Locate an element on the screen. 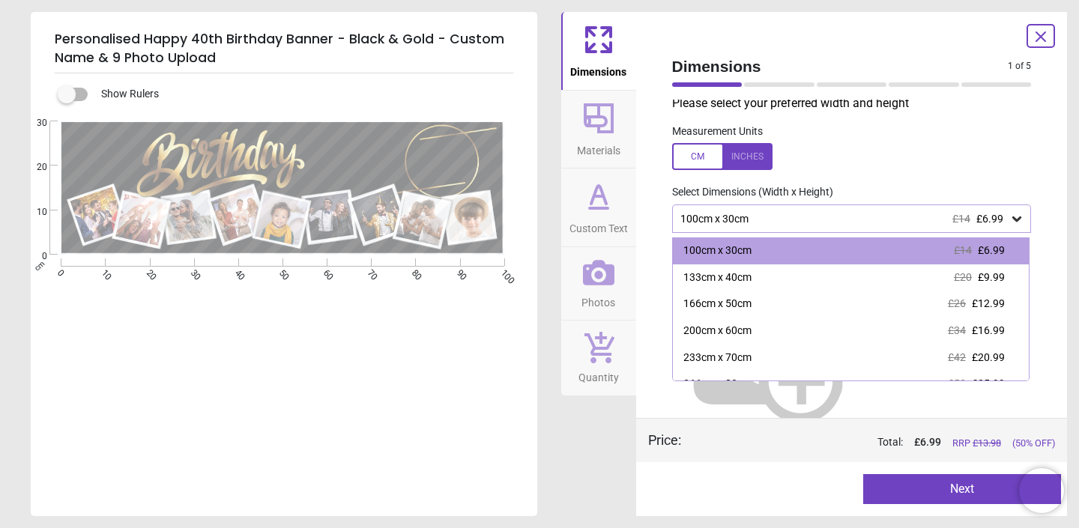 The image size is (1079, 528). button: Quantity is located at coordinates (599, 358).